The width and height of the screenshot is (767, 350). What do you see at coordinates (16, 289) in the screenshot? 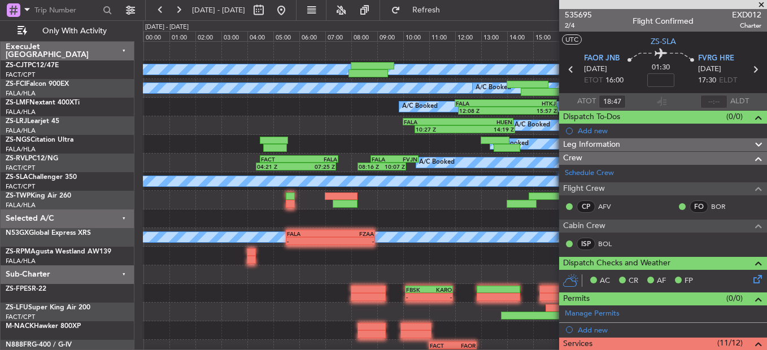
I see `span: ZS-FPE` at bounding box center [16, 289].